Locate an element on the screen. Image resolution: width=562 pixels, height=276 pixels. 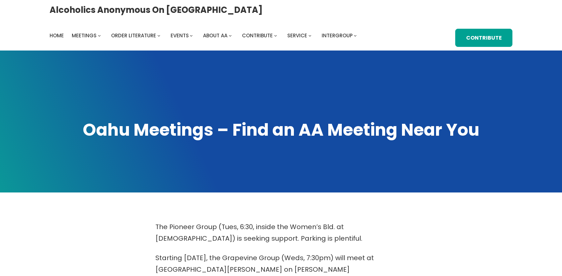
span: Home is located at coordinates (57, 35).